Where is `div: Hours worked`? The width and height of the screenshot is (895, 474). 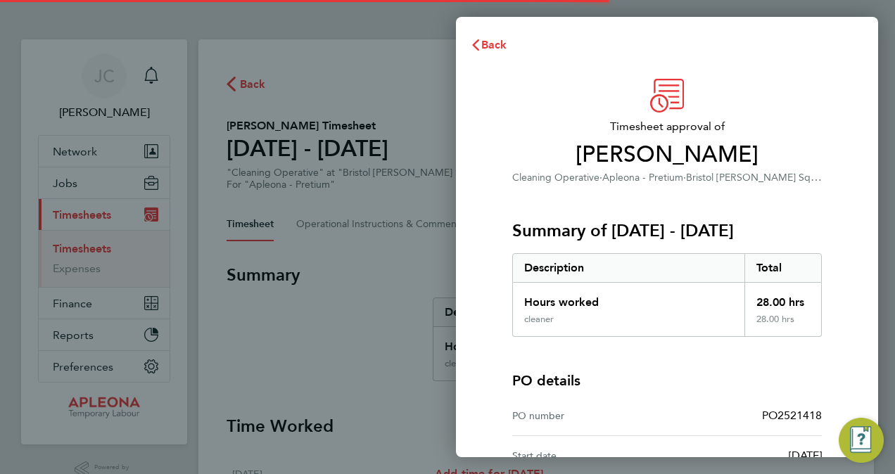
div: Hours worked is located at coordinates (628, 298).